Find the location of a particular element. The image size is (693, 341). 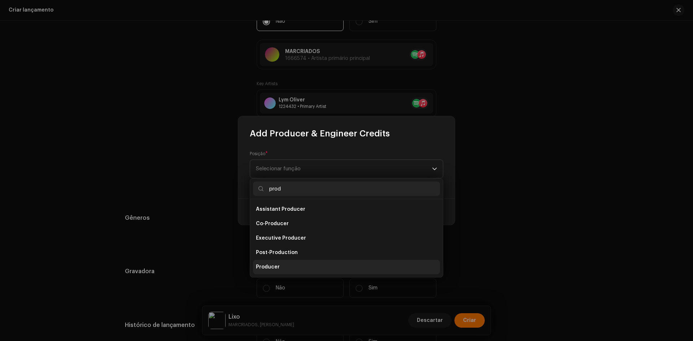

label: Posição is located at coordinates (259, 154).